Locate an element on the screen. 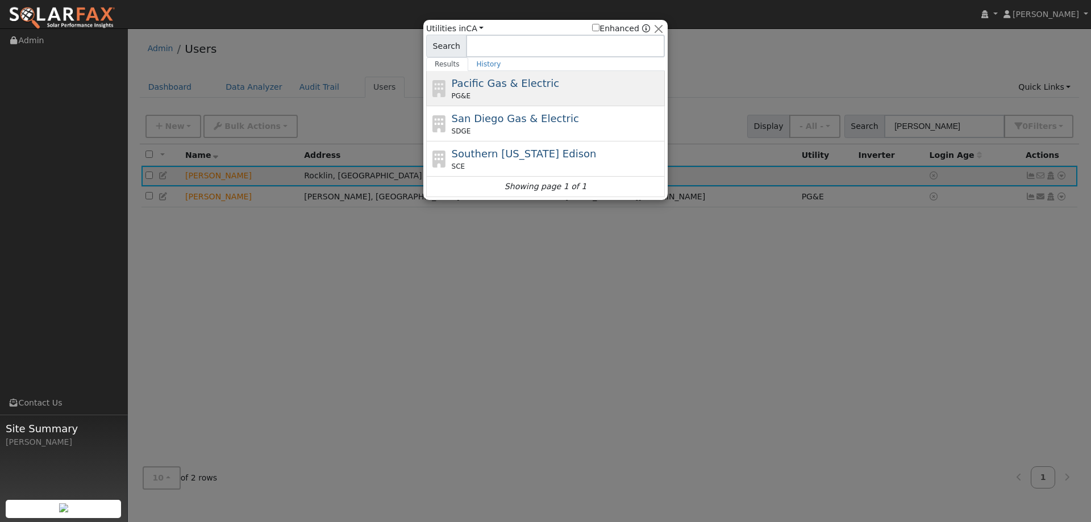 The width and height of the screenshot is (1091, 522). span: Show enhanced providers is located at coordinates (621, 28).